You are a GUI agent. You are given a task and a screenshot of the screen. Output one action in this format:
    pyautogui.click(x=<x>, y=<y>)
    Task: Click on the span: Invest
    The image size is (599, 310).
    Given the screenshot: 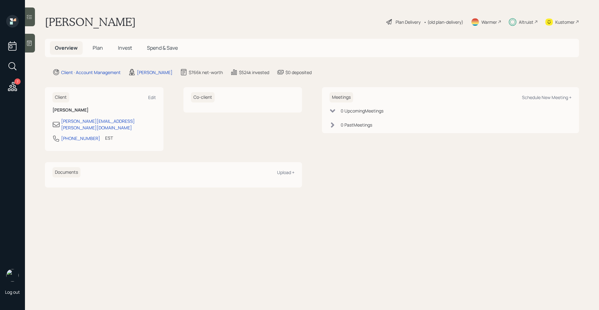 What is the action you would take?
    pyautogui.click(x=125, y=48)
    